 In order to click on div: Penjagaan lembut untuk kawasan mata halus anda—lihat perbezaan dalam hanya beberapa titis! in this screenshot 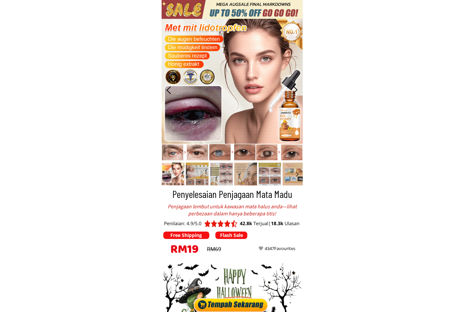, I will do `click(232, 210)`.